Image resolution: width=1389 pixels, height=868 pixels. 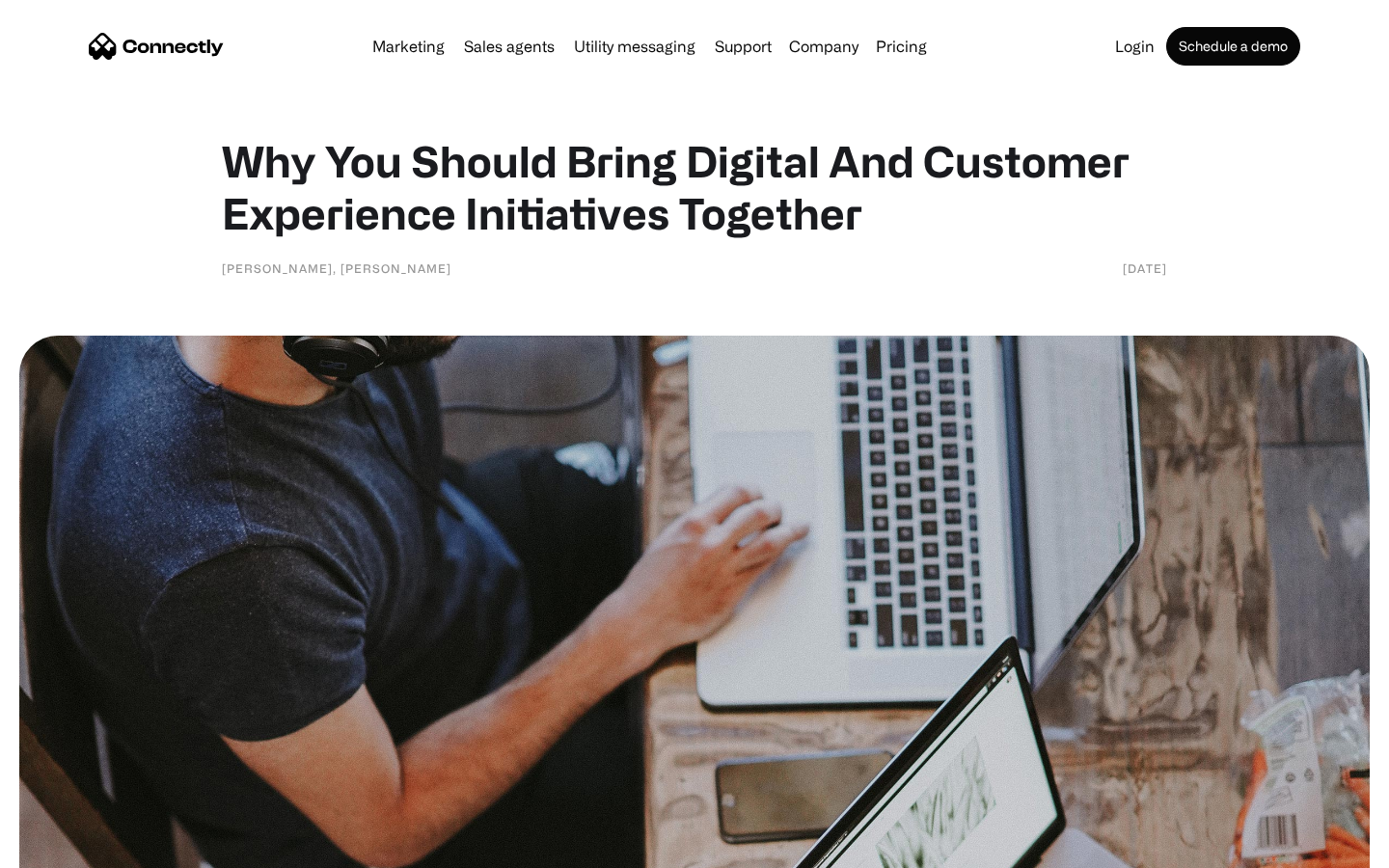 What do you see at coordinates (1135, 46) in the screenshot?
I see `a: Login` at bounding box center [1135, 46].